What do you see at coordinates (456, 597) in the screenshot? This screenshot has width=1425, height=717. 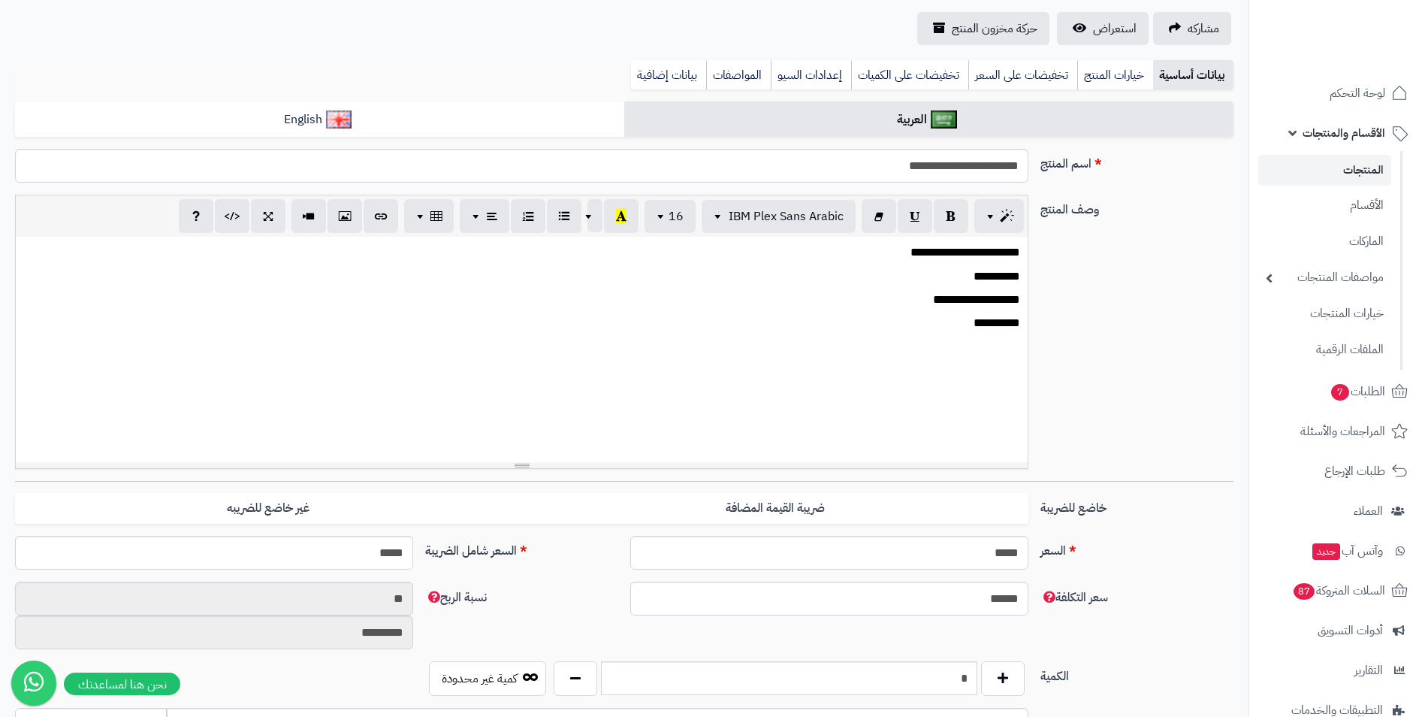 I see `span: نسبة الربح` at bounding box center [456, 597].